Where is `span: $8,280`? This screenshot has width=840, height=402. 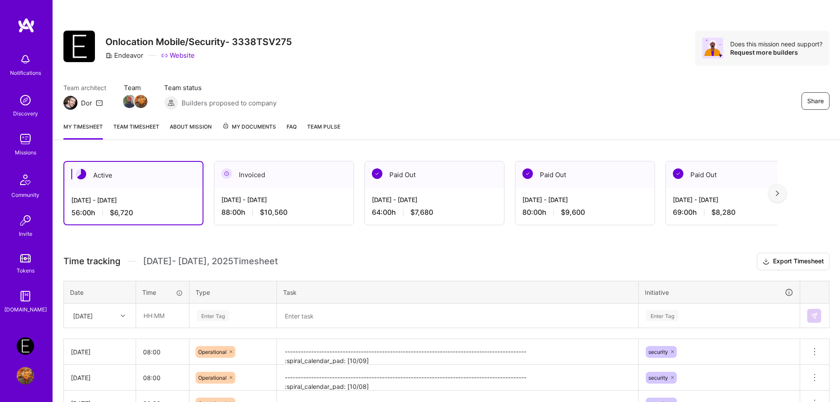
span: $8,280 is located at coordinates (723, 212).